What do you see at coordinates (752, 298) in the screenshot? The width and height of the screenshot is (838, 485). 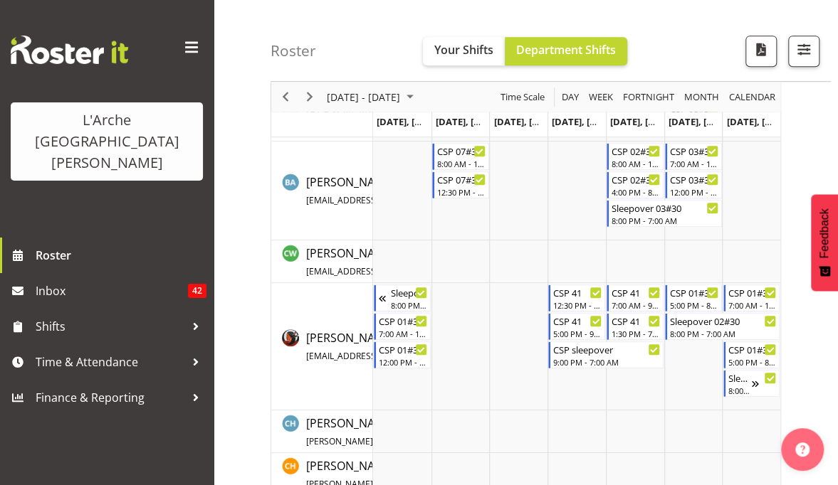 I see `div: Cherri Waata Vale"s event - CSP 01#30 Begin From Sunday, September 14, 2025 at 7:00:00 AM GMT+12:...` at bounding box center [752, 298].